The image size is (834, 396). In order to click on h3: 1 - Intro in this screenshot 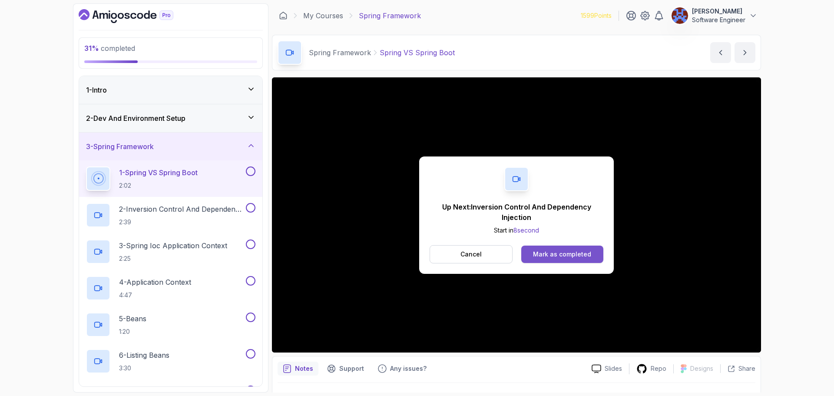, I will do `click(96, 90)`.